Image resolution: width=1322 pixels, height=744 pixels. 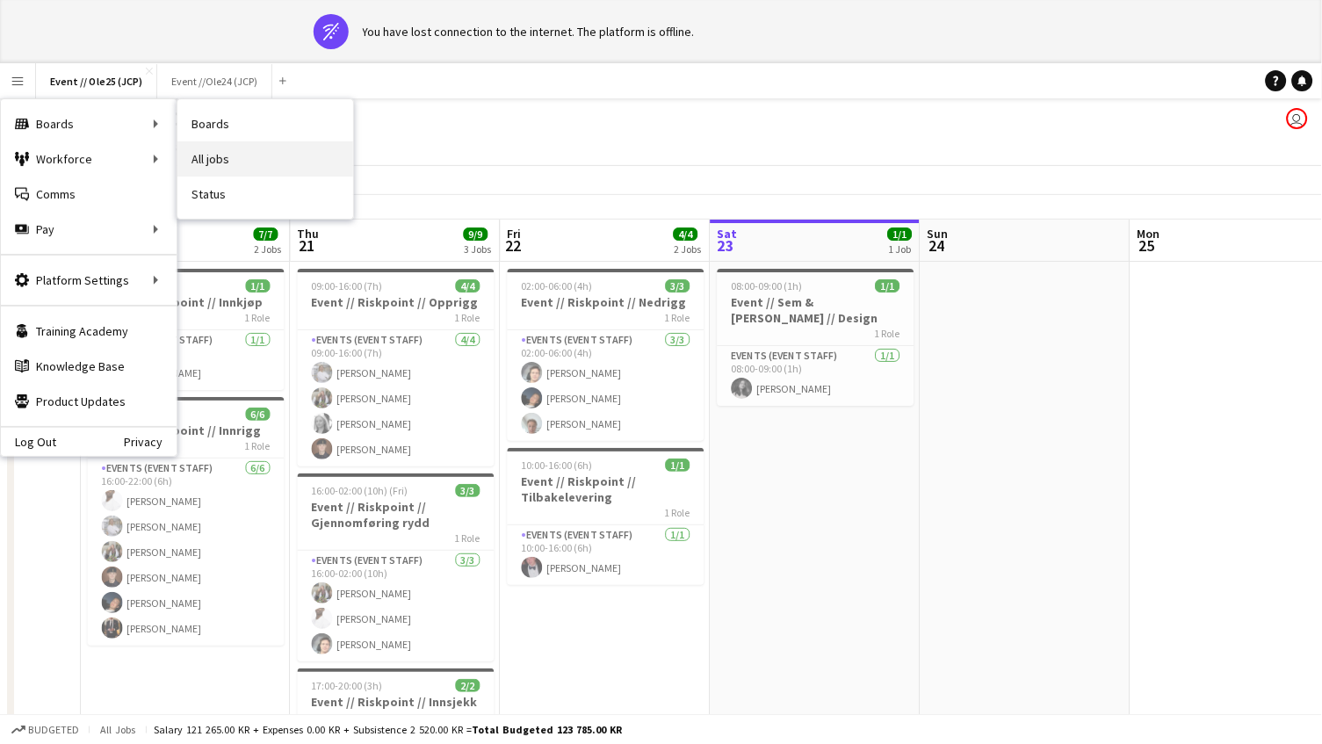 What do you see at coordinates (186, 521) in the screenshot?
I see `app-job-card: 16:00-22:00 (6h)6/6Event // Riskpoint // Innrigg1 RoleEvents (Event Staff)6/616:00-22:00 (6h)[PER...` at bounding box center [186, 521].